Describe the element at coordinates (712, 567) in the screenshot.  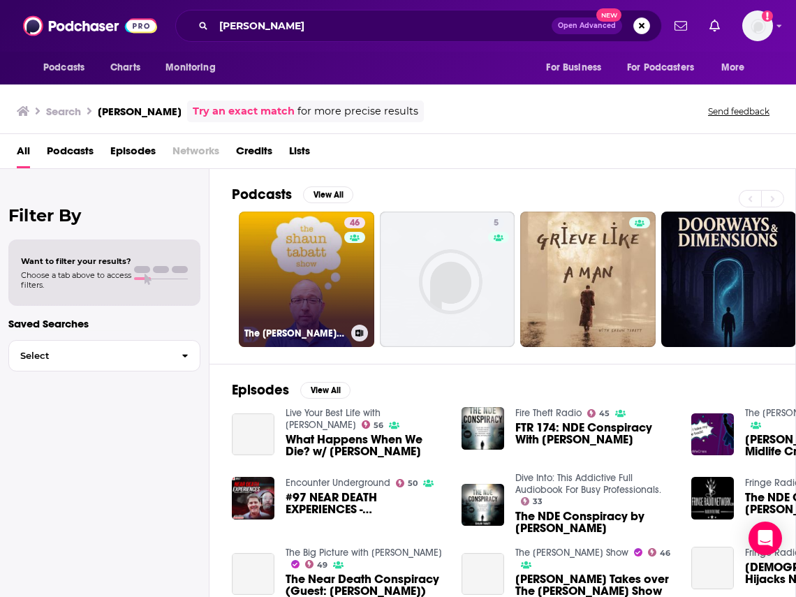
I see `a: Satan Hijacks Near Death Experiences?! with Shaun Tabatt - The Sharpening Report` at that location.